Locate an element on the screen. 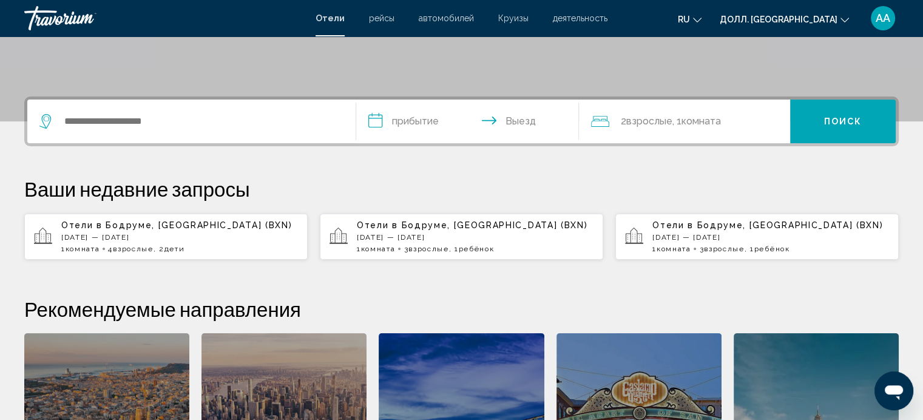 This screenshot has height=420, width=923. span: , 1 is located at coordinates (767, 249).